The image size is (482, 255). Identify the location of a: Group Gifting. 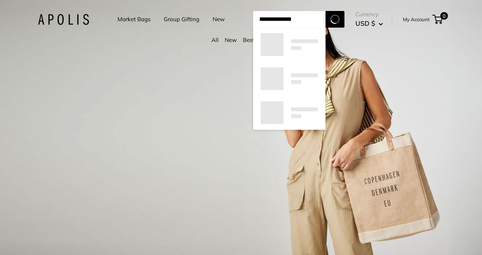
(181, 19).